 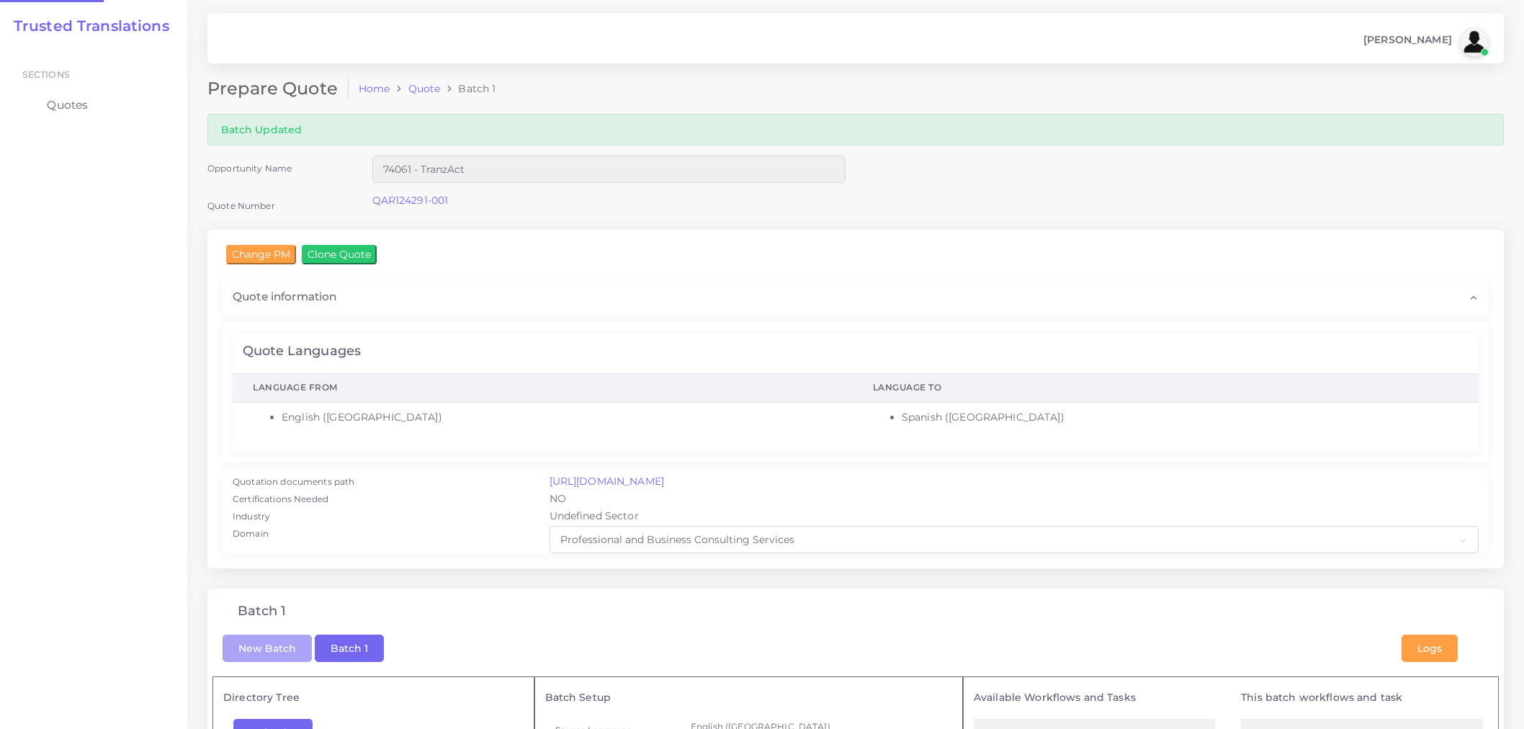 I want to click on li: Batch 1, so click(x=467, y=89).